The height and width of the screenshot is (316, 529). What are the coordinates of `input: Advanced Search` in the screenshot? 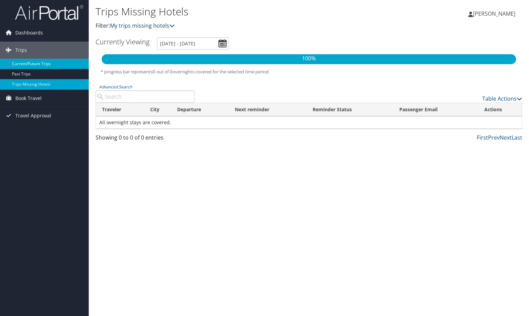 It's located at (145, 97).